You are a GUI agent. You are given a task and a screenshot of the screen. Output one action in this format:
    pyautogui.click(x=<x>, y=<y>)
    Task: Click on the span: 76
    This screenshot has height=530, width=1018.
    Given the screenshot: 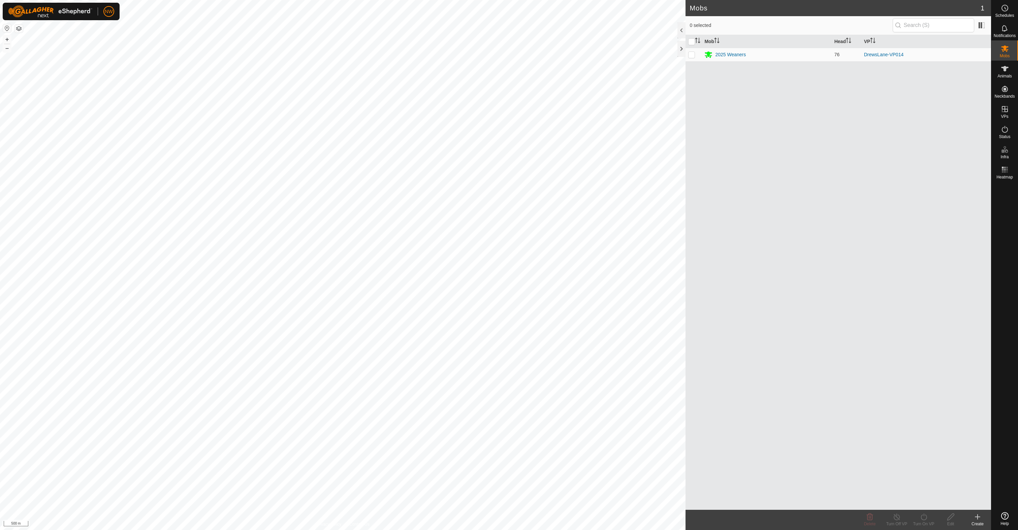 What is the action you would take?
    pyautogui.click(x=837, y=55)
    